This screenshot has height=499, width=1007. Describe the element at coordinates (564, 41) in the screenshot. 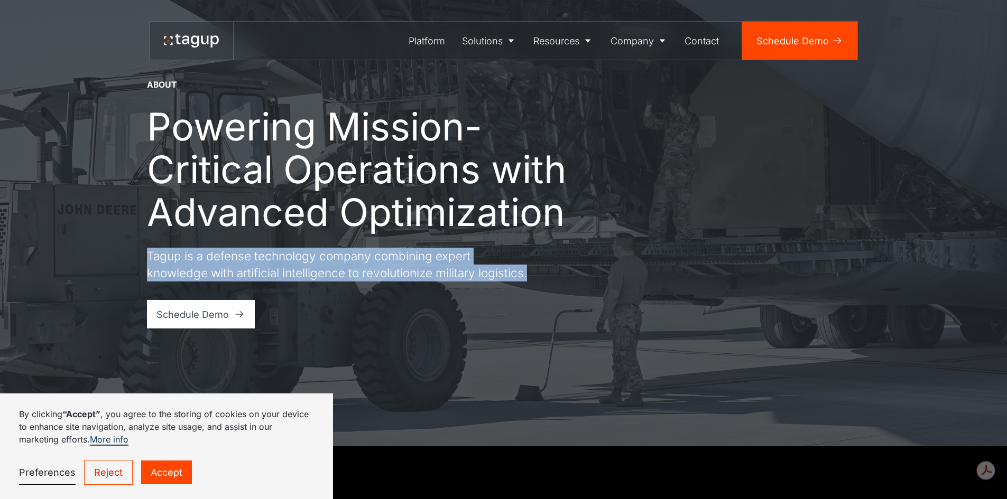

I see `a: Resources` at that location.